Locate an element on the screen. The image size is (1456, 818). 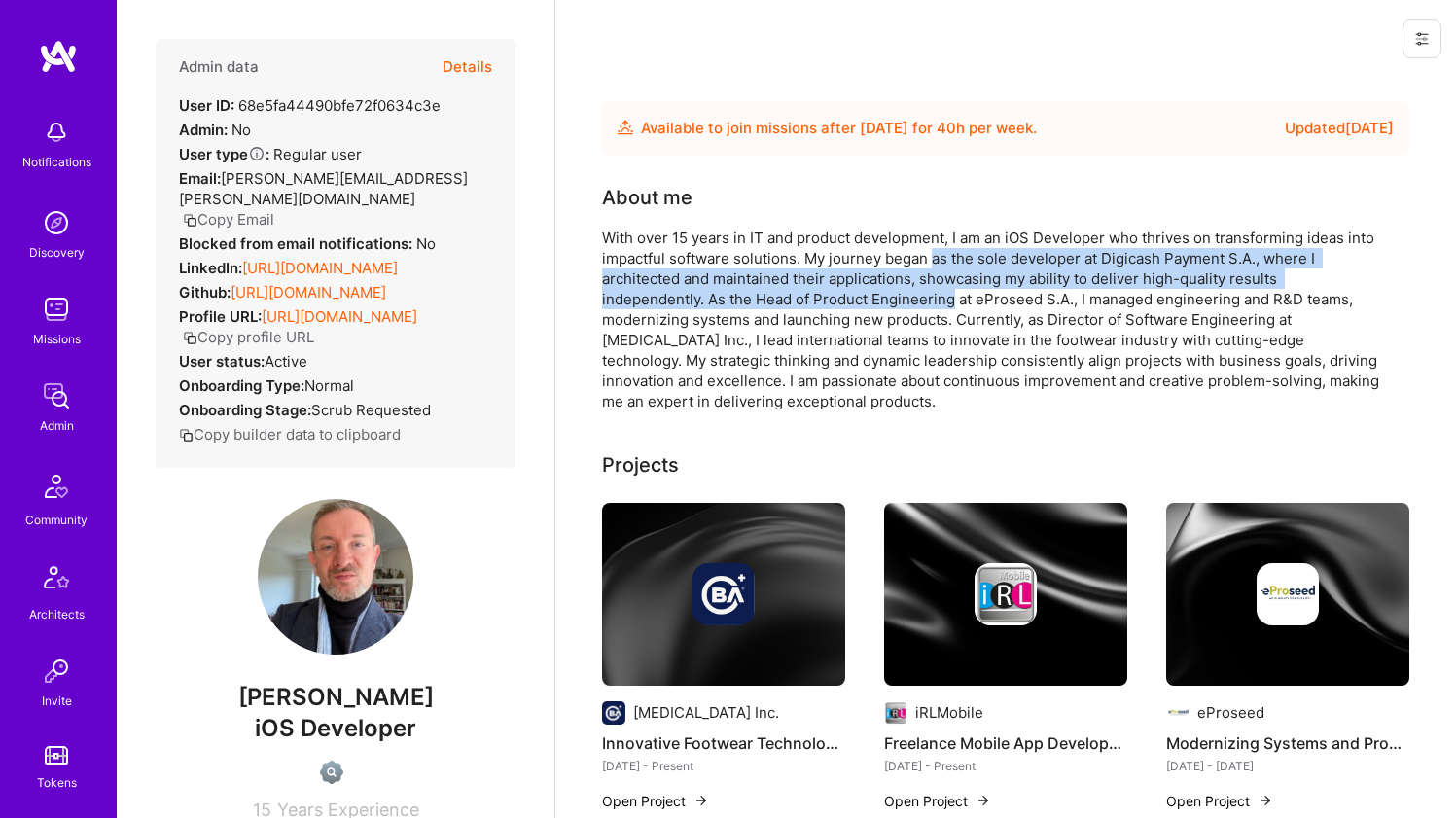
strong: User status: is located at coordinates (221, 361).